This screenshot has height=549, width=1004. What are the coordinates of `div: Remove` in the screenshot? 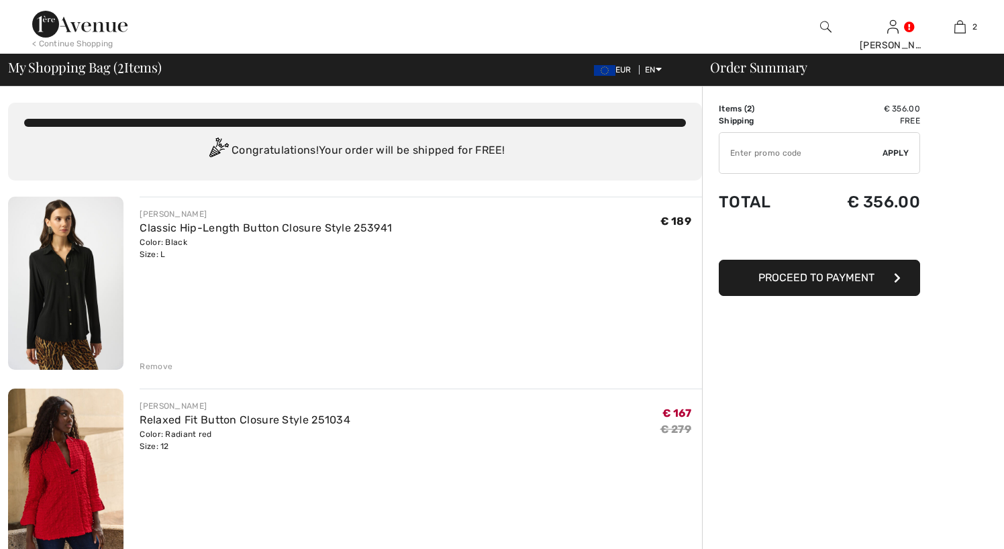 It's located at (156, 367).